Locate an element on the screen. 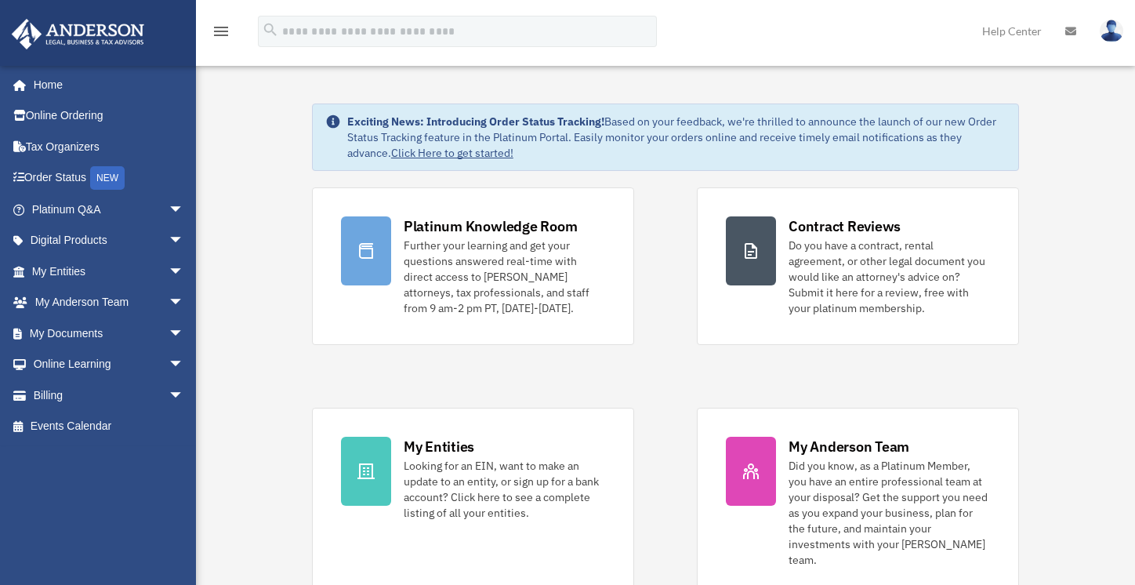 The height and width of the screenshot is (585, 1135). div: Platinum Knowledge Room is located at coordinates (491, 226).